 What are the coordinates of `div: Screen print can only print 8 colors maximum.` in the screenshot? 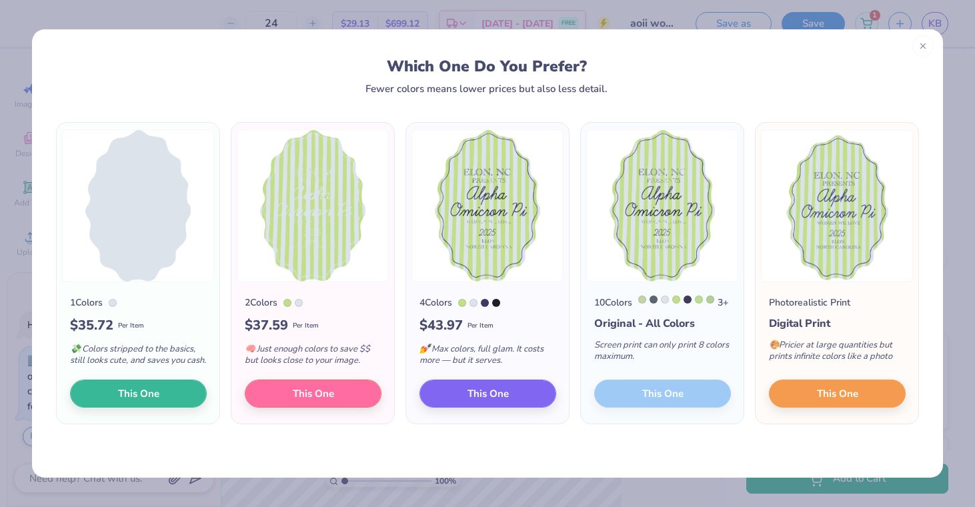 It's located at (662, 353).